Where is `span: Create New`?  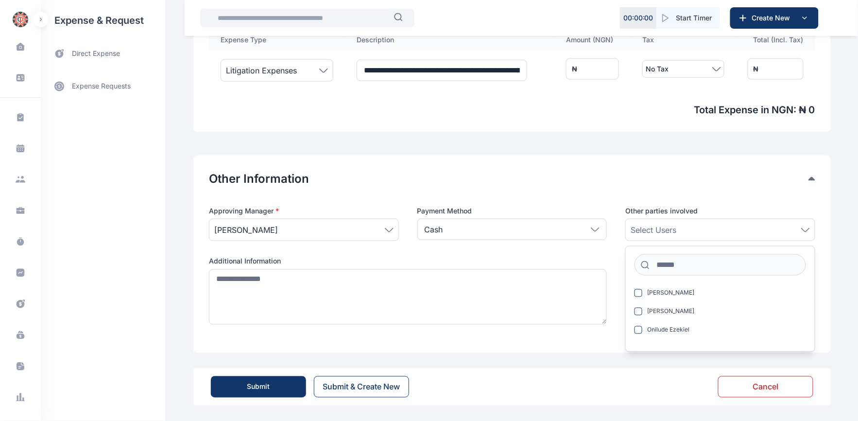 span: Create New is located at coordinates (773, 18).